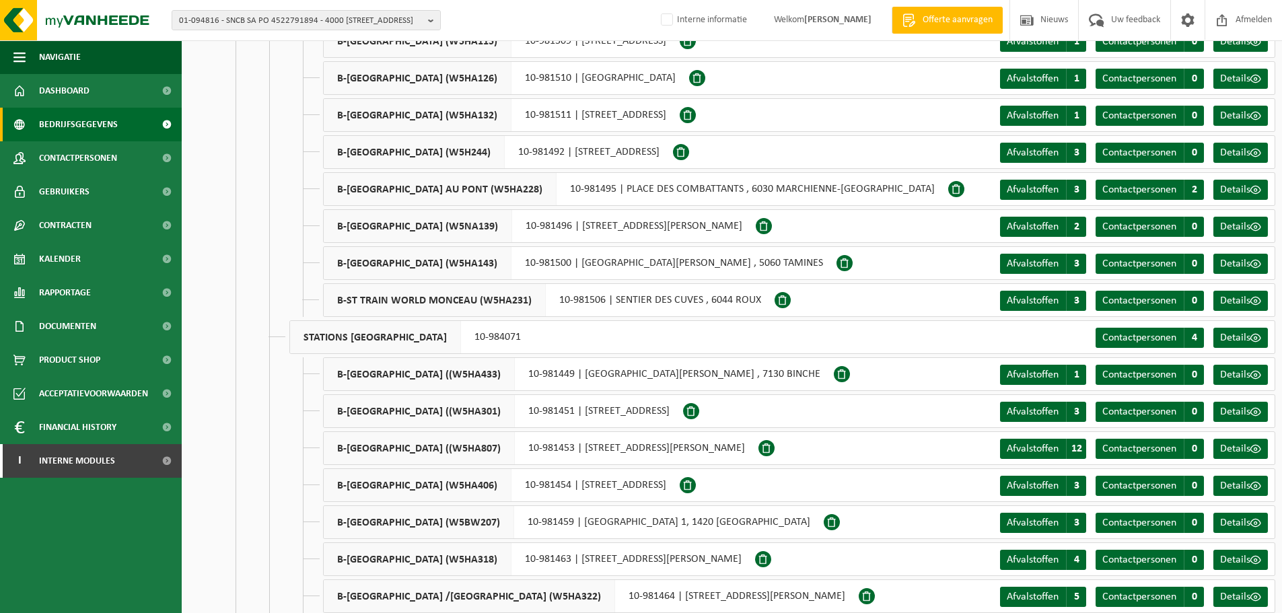 The width and height of the screenshot is (1282, 613). Describe the element at coordinates (20, 461) in the screenshot. I see `span: I` at that location.